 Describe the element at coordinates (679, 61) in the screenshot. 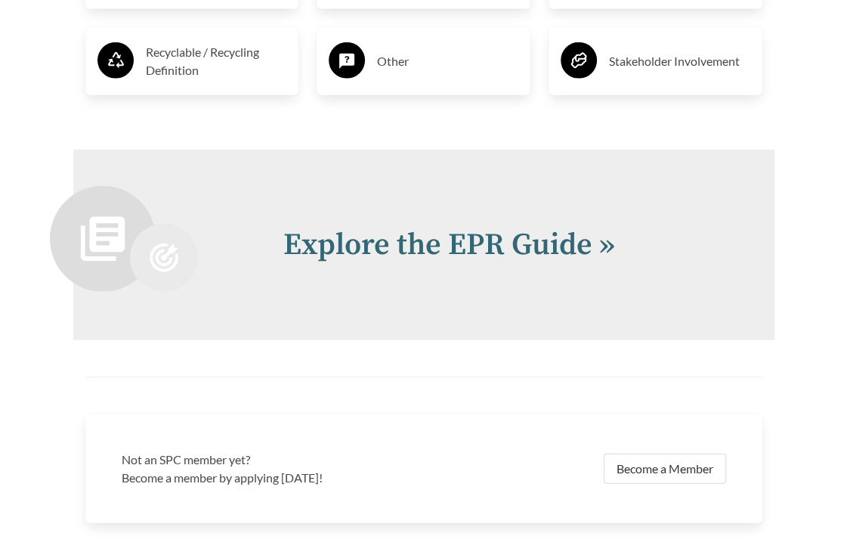

I see `h3: Stakeholder Involvement` at that location.